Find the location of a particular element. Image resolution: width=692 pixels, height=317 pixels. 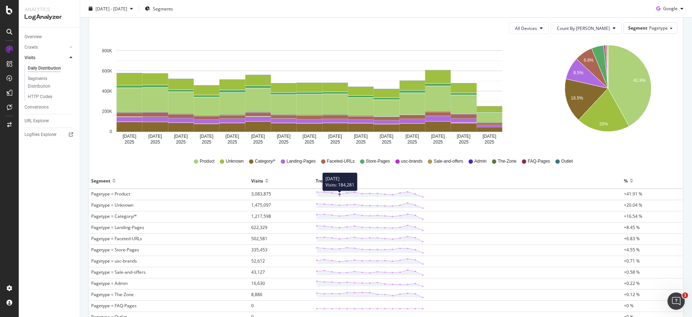

span: Pagetype = Landing-Pages is located at coordinates (118, 227).